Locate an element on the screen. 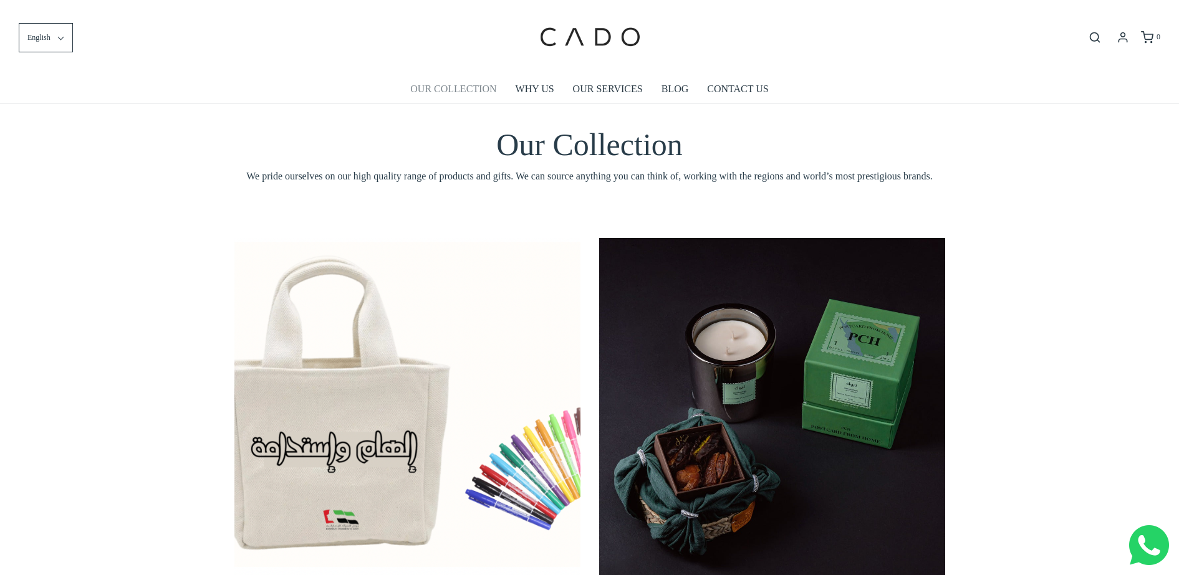  a: OUR SERVICES is located at coordinates (608, 89).